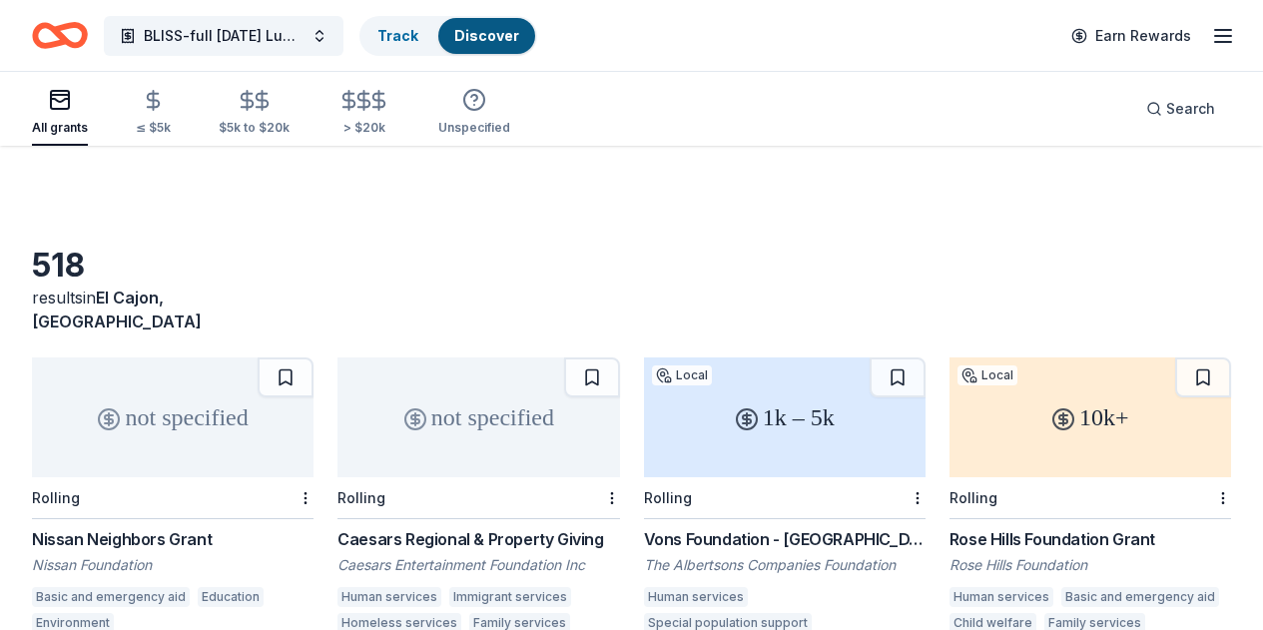 This screenshot has width=1263, height=630. What do you see at coordinates (785, 565) in the screenshot?
I see `div: The Albertsons Companies Foundation` at bounding box center [785, 565].